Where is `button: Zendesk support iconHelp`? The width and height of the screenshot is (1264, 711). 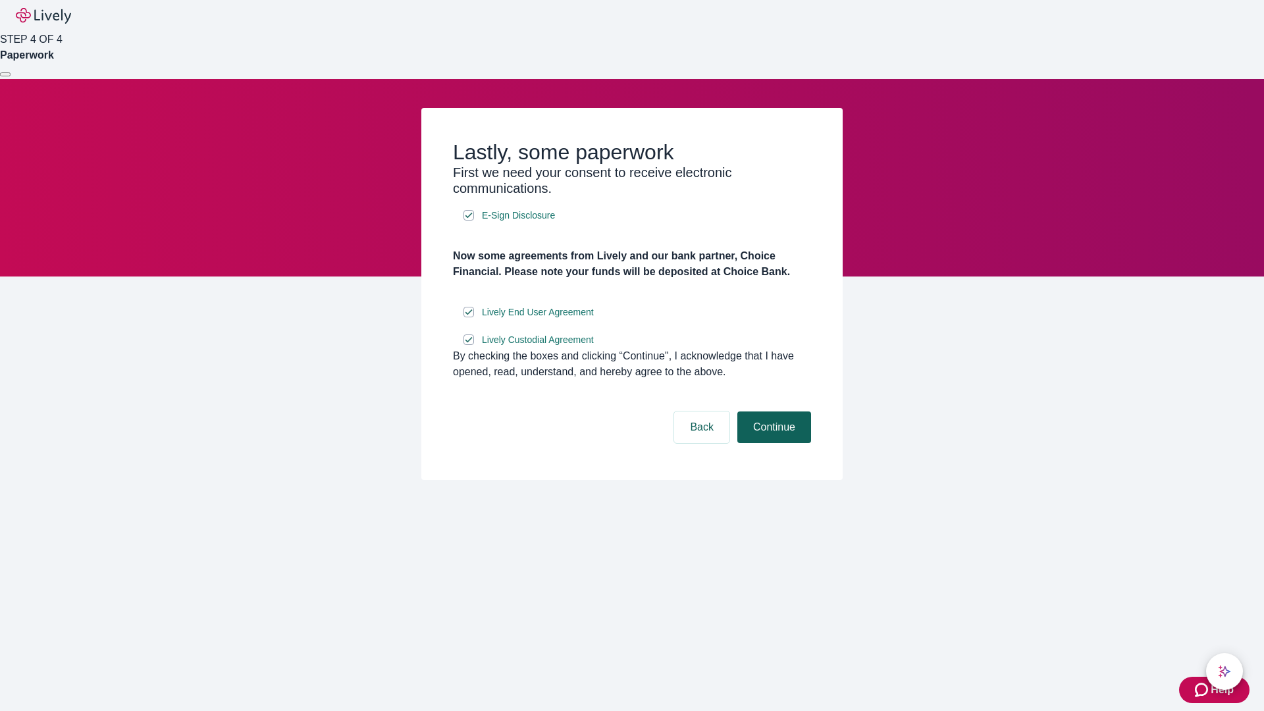
button: Zendesk support iconHelp is located at coordinates (1214, 690).